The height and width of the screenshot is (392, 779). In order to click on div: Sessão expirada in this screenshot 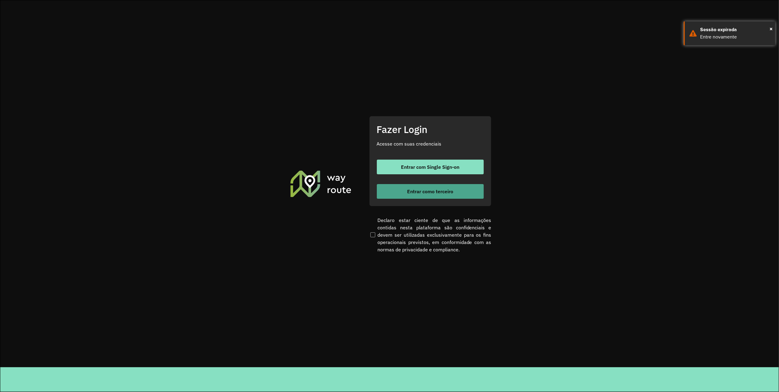, I will do `click(735, 30)`.